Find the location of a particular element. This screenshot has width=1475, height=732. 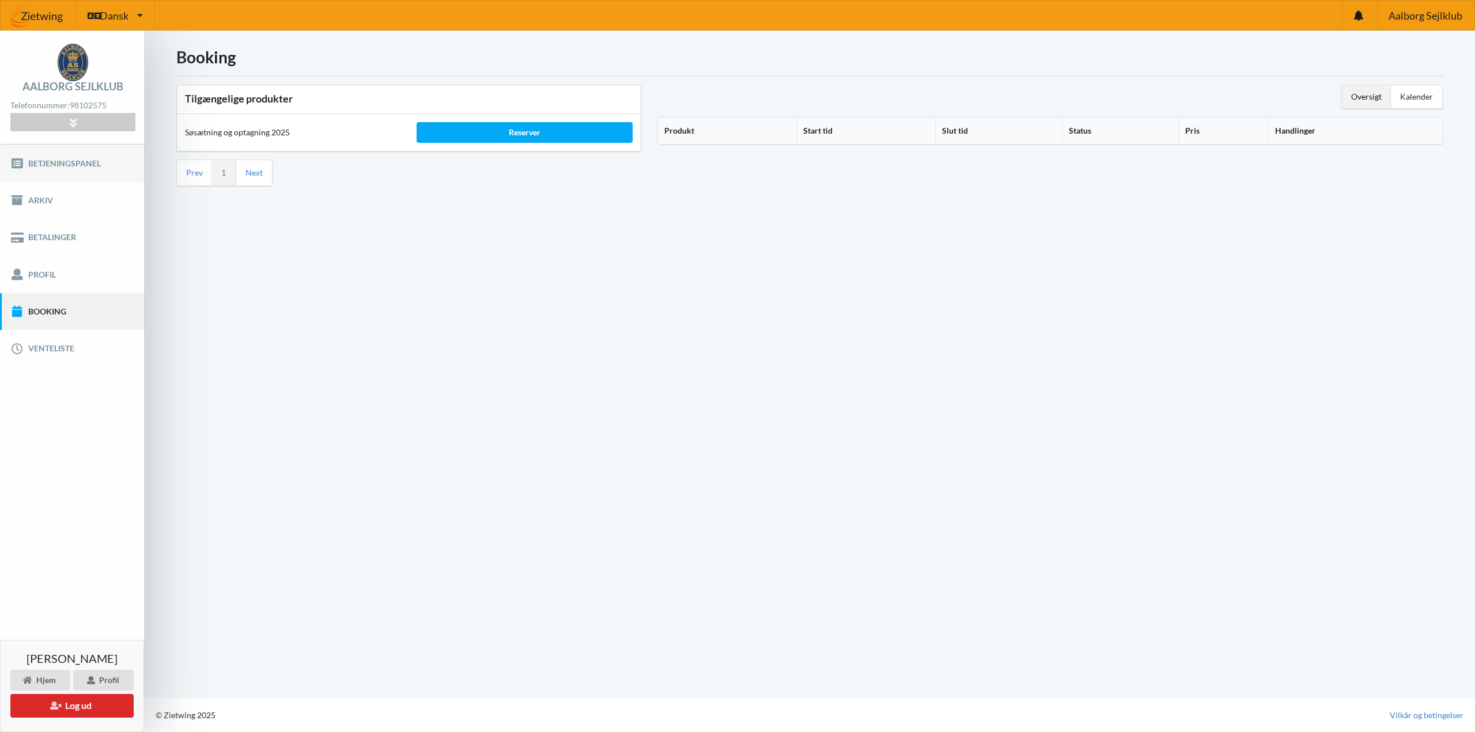

th: Produkt is located at coordinates (727, 131).